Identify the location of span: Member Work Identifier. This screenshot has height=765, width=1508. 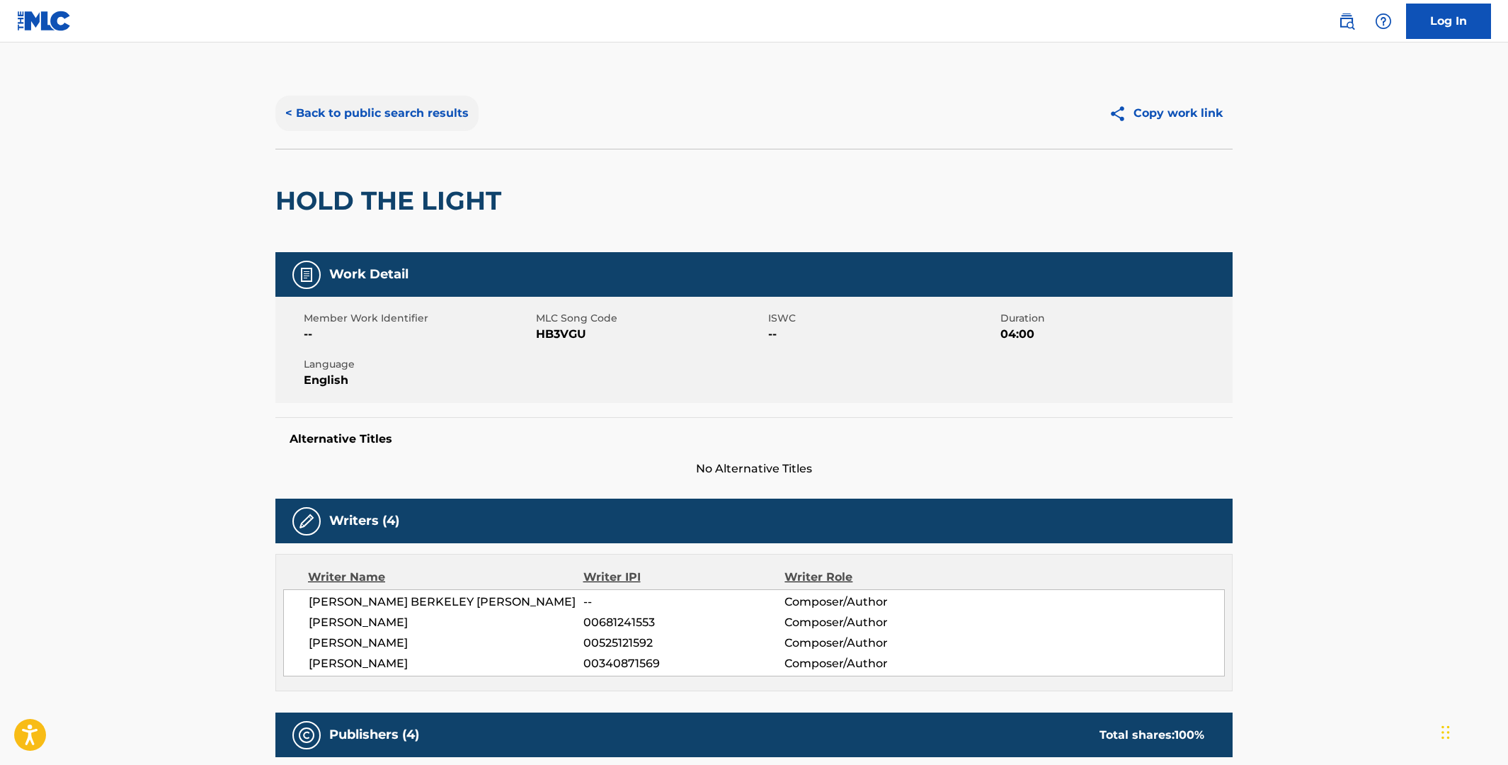
(418, 318).